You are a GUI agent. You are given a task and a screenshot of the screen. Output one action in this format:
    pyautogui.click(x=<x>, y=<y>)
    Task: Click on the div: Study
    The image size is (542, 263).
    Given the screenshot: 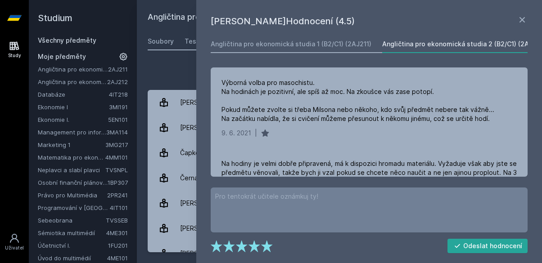 What is the action you would take?
    pyautogui.click(x=14, y=55)
    